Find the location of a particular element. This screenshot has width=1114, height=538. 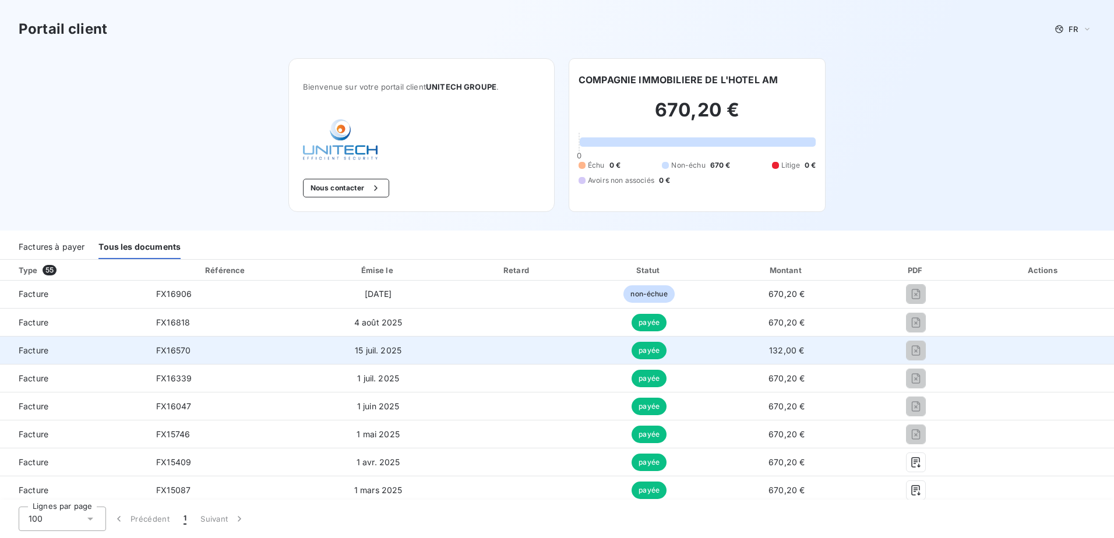

div: Type is located at coordinates (78, 270).